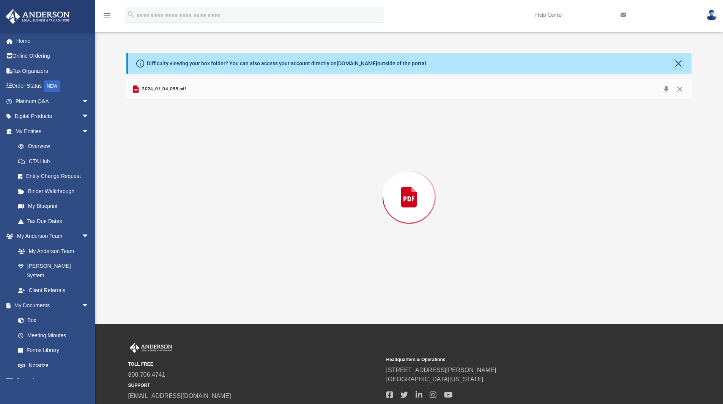  Describe the element at coordinates (55, 146) in the screenshot. I see `a: Overview` at that location.